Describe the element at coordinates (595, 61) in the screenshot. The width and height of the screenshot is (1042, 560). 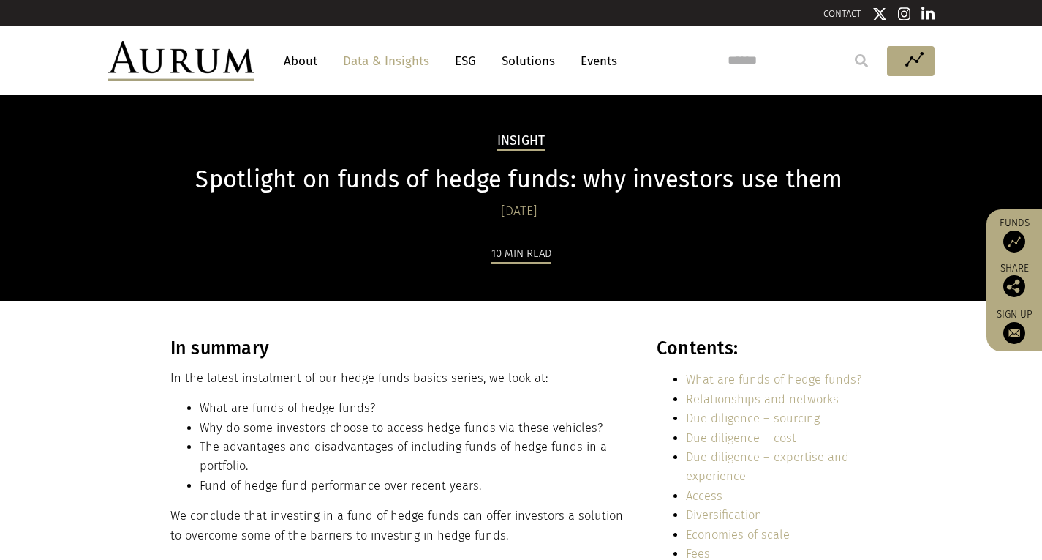
I see `a: Events` at that location.